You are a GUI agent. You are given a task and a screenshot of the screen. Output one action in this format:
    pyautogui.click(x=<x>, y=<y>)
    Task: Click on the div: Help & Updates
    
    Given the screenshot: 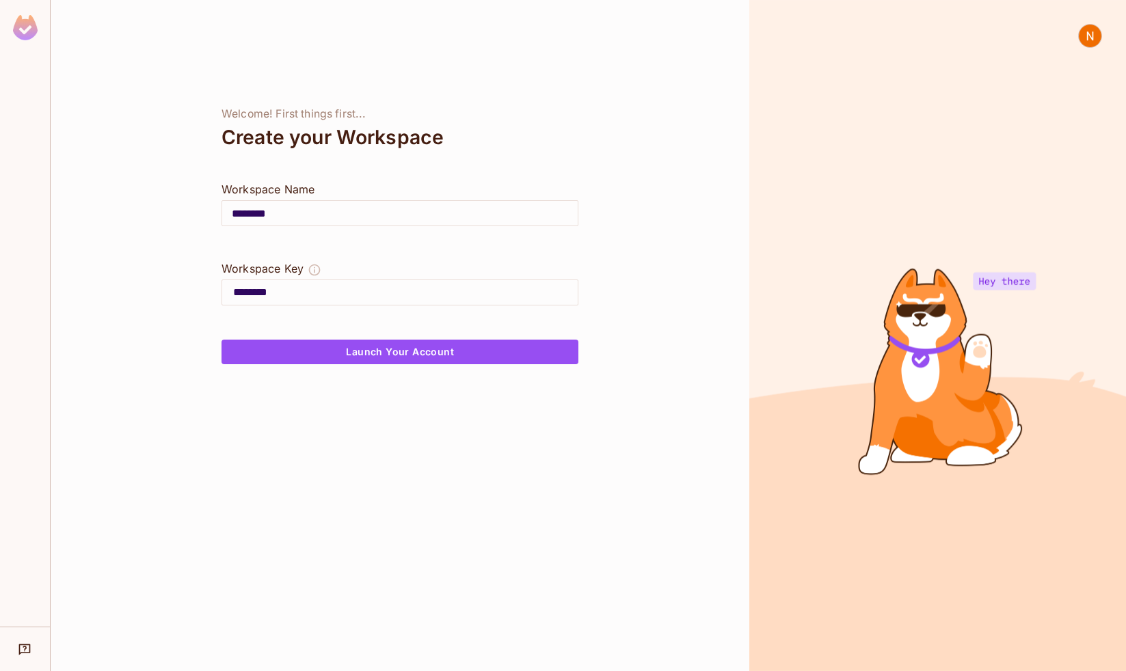 What is the action you would take?
    pyautogui.click(x=25, y=649)
    